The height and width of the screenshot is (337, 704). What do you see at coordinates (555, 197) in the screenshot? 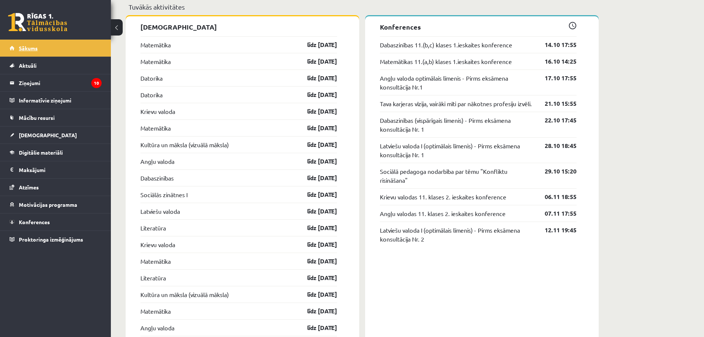
I see `a: 06.11 18:55` at bounding box center [555, 197].